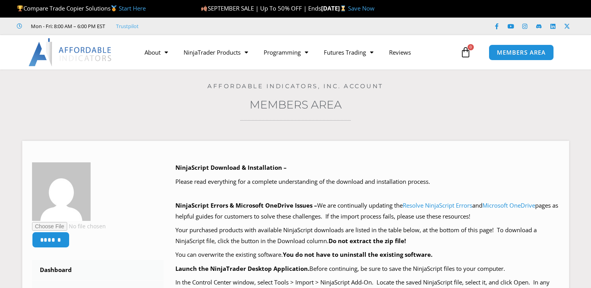 The height and width of the screenshot is (288, 591). Describe the element at coordinates (367, 269) in the screenshot. I see `p: Before continuing, be sure to save the NinjaScript files to your computer.` at that location.